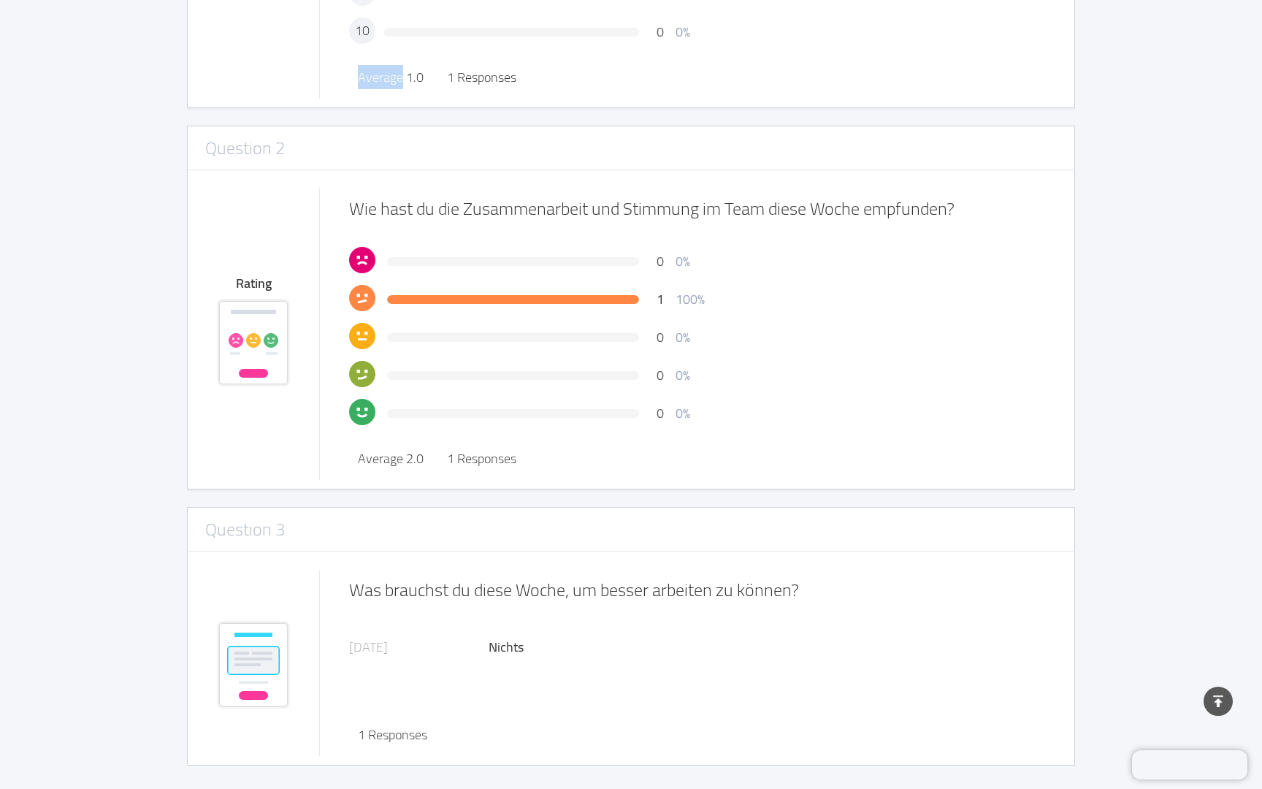  Describe the element at coordinates (690, 299) in the screenshot. I see `span: 100%` at that location.